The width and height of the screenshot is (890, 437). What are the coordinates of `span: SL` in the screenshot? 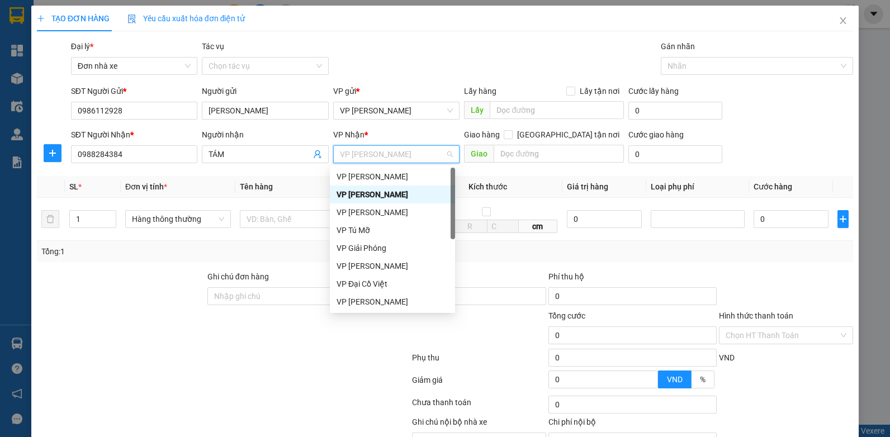 It's located at (74, 187).